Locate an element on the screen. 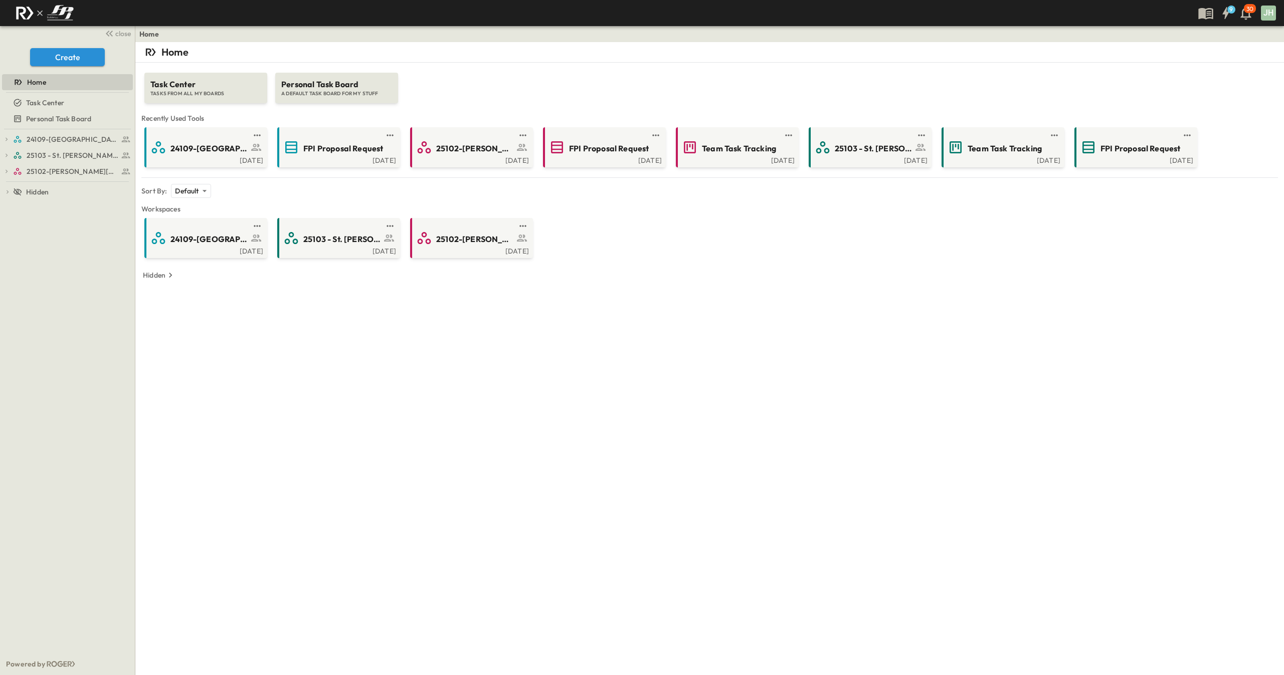  p: Home is located at coordinates (175, 52).